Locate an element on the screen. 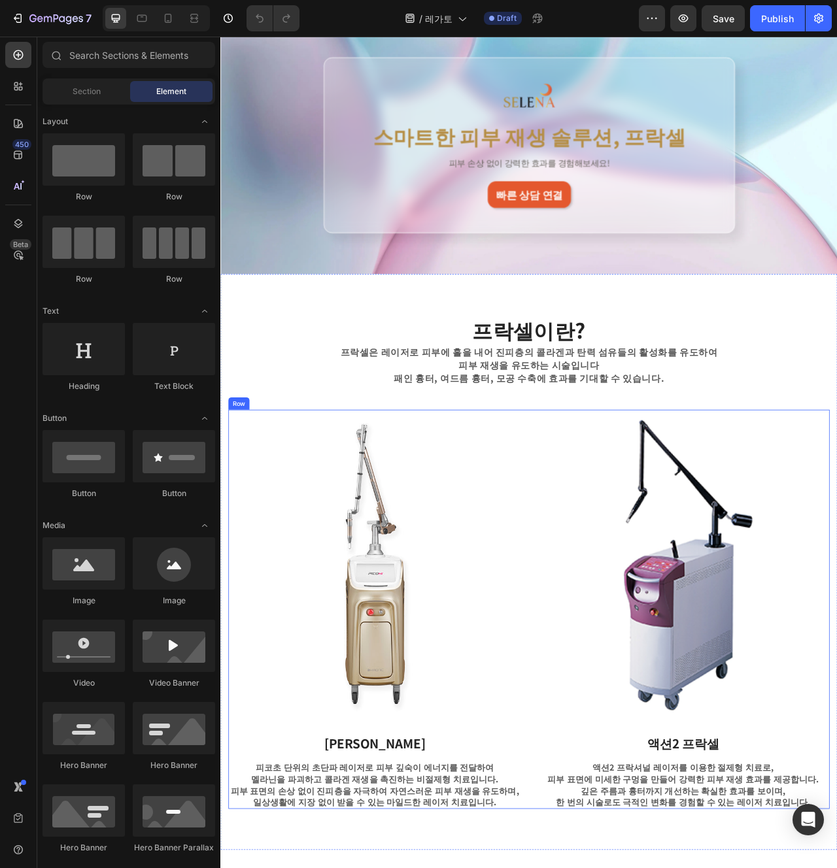  img: Group photo taken outdoors with participants smiling is located at coordinates (588, 671).